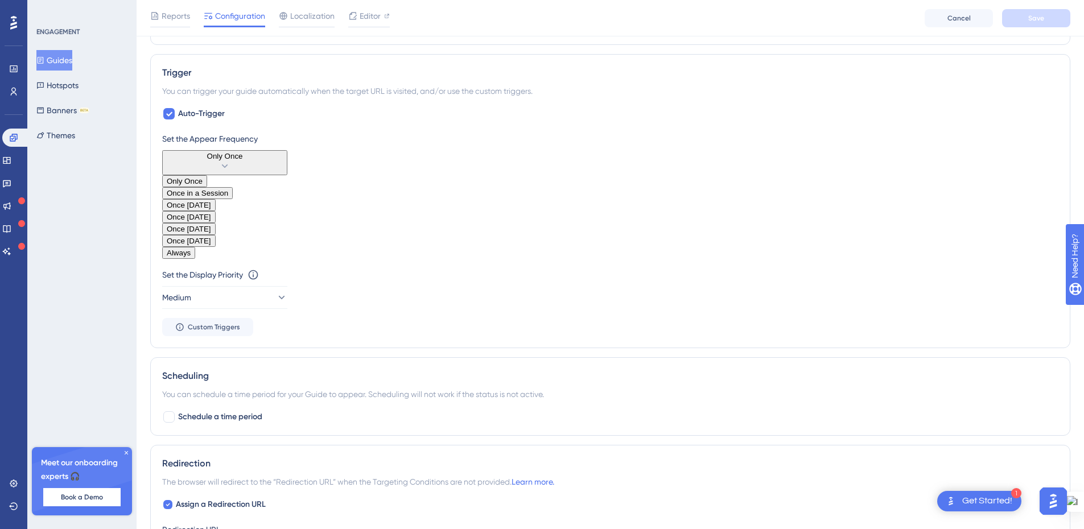  I want to click on div: Get Started!, so click(987, 501).